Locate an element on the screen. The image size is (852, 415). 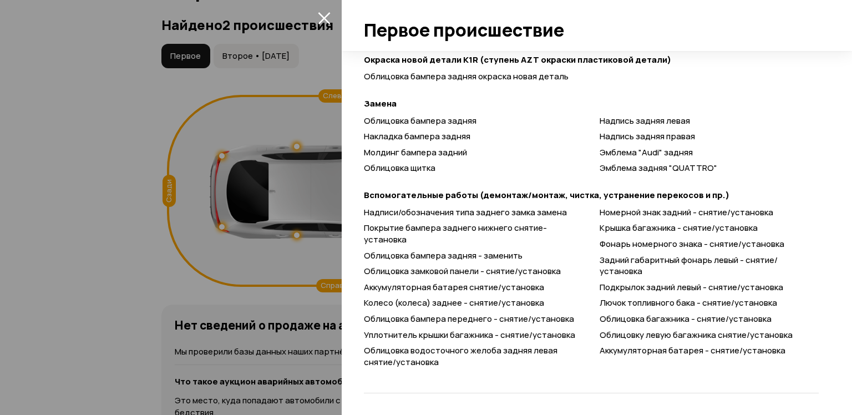
span: Накладка бампера задняя is located at coordinates (417, 136).